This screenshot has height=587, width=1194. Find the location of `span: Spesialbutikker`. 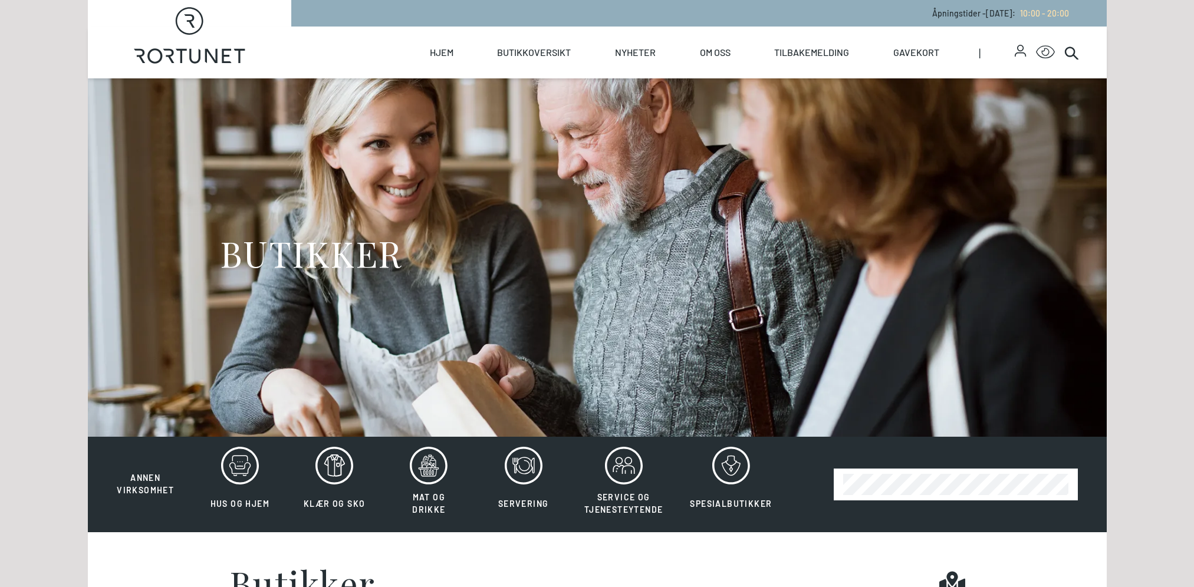

span: Spesialbutikker is located at coordinates (730, 503).